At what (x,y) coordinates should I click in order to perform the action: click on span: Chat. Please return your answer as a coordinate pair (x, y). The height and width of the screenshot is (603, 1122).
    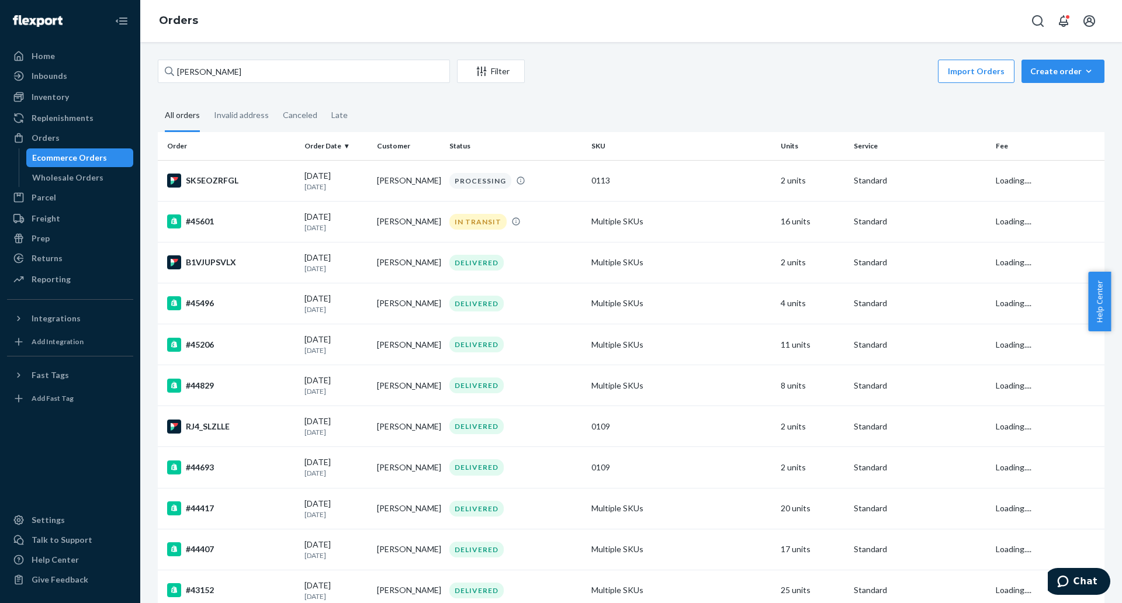
    Looking at the image, I should click on (37, 13).